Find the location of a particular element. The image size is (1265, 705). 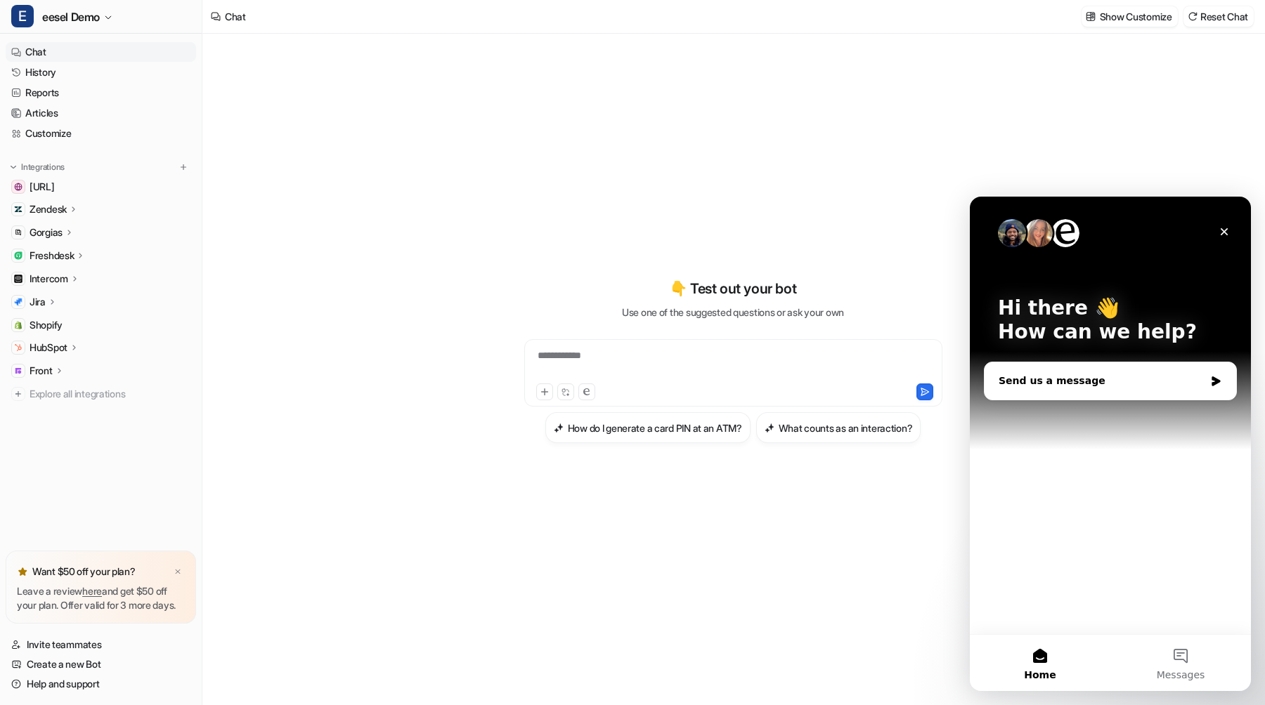

a: Explore all integrations is located at coordinates (100, 394).